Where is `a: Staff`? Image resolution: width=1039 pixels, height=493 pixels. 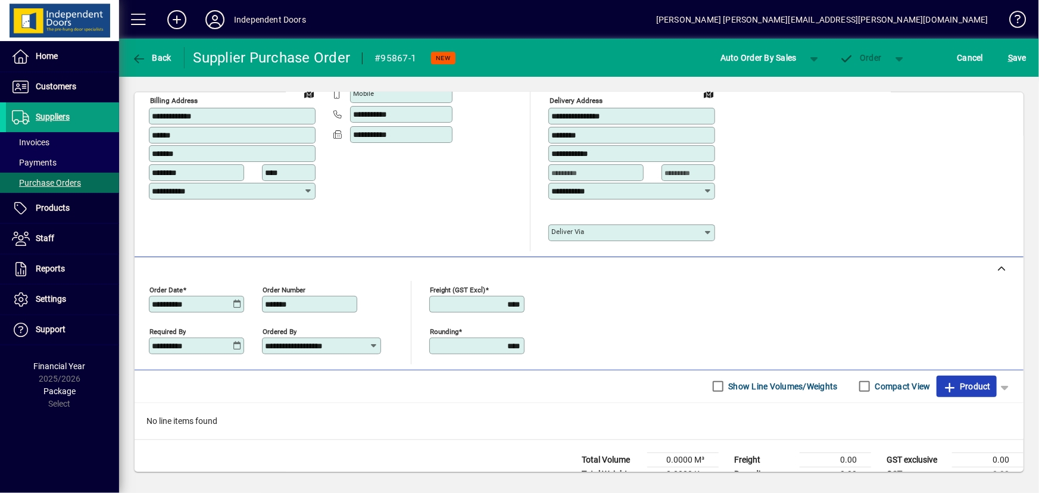
a: Staff is located at coordinates (63, 239).